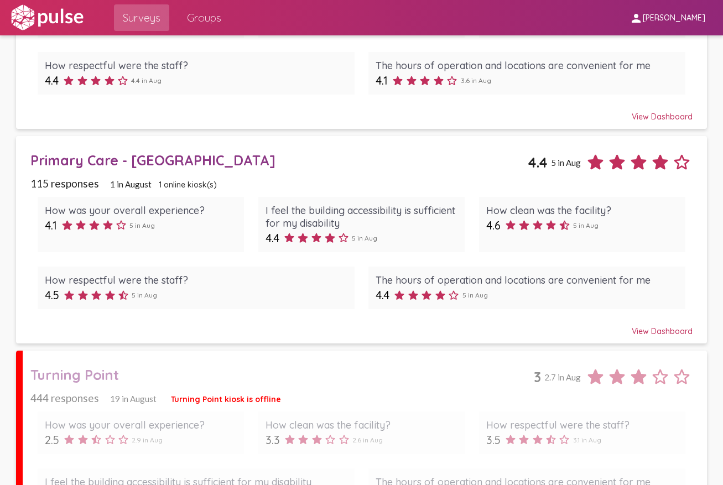 The height and width of the screenshot is (485, 723). Describe the element at coordinates (147, 440) in the screenshot. I see `span: 2.9 in Aug` at that location.